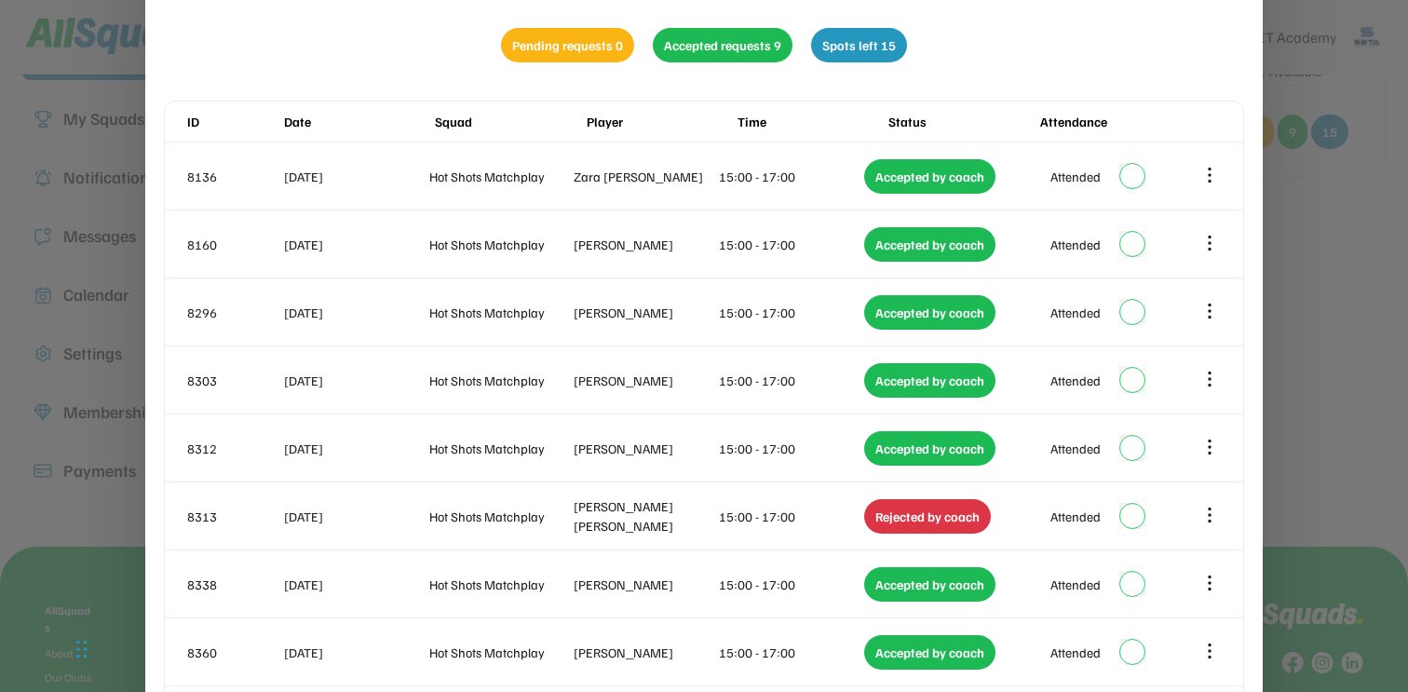 This screenshot has width=1408, height=692. Describe the element at coordinates (234, 121) in the screenshot. I see `div: ID` at that location.